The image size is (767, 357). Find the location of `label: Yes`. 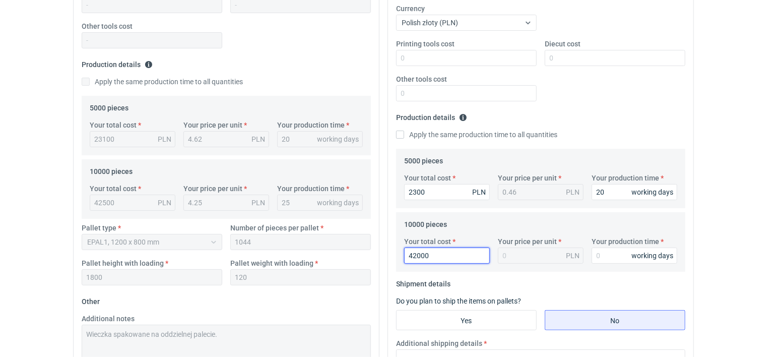

label: Yes is located at coordinates (466, 320).